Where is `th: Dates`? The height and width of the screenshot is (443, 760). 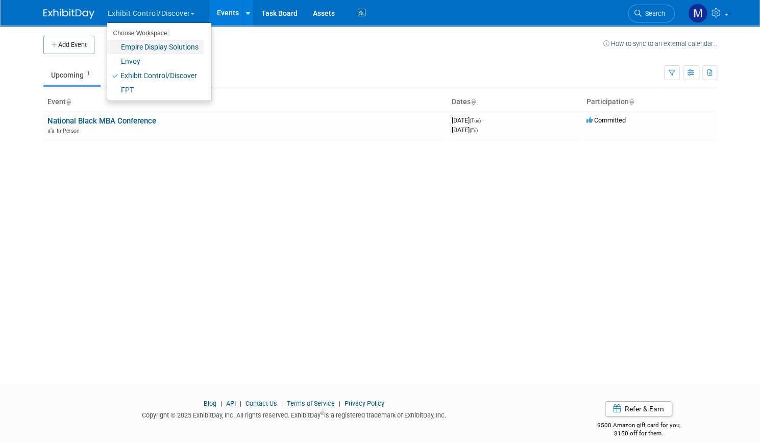
th: Dates is located at coordinates (515, 102).